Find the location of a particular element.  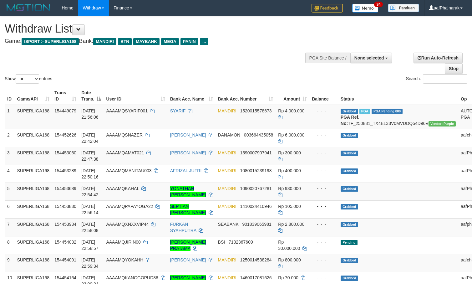

th: Date Trans.: activate to sort column descending is located at coordinates (91, 96).